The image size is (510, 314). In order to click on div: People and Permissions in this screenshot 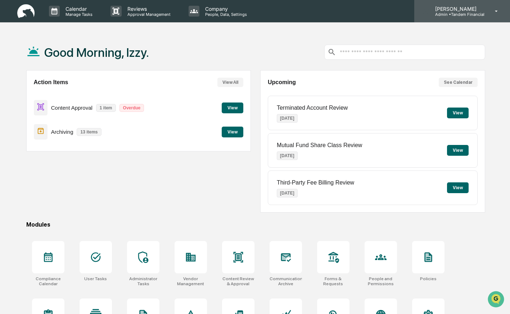, I will do `click(381, 282)`.